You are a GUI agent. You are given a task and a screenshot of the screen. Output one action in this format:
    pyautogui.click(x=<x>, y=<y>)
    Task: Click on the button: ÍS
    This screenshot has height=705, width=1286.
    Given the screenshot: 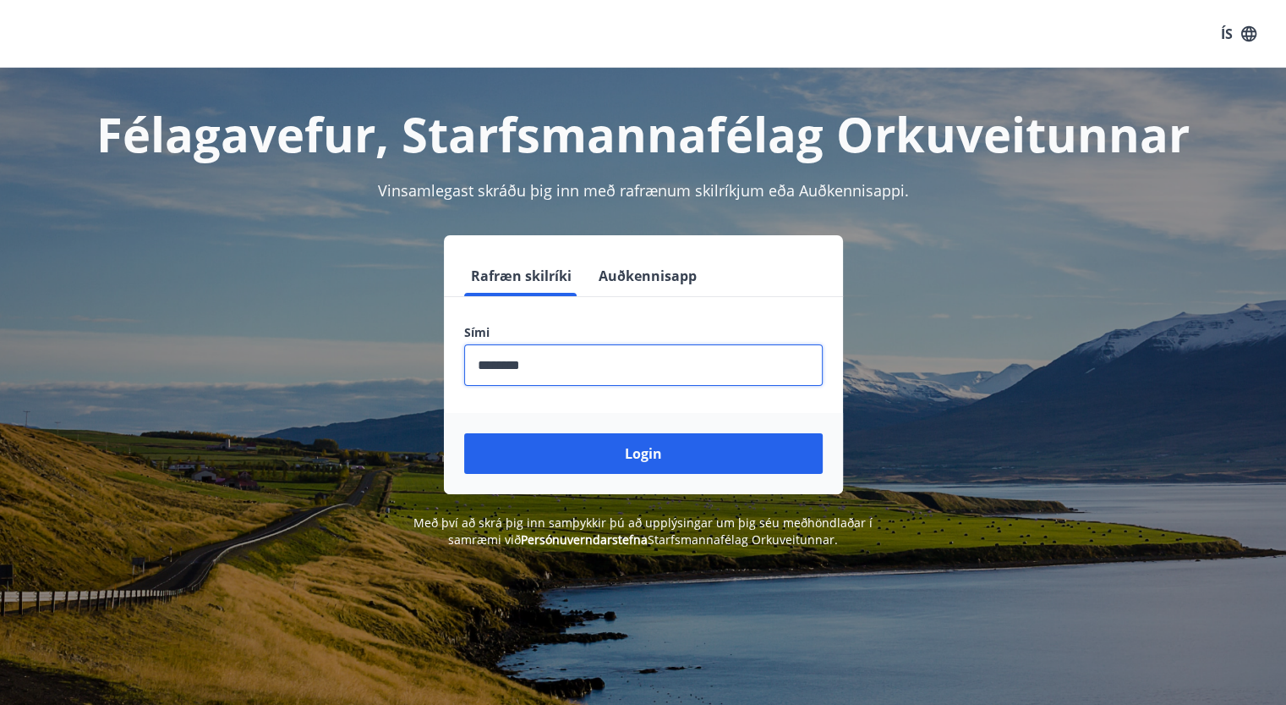 What is the action you would take?
    pyautogui.click(x=1239, y=34)
    